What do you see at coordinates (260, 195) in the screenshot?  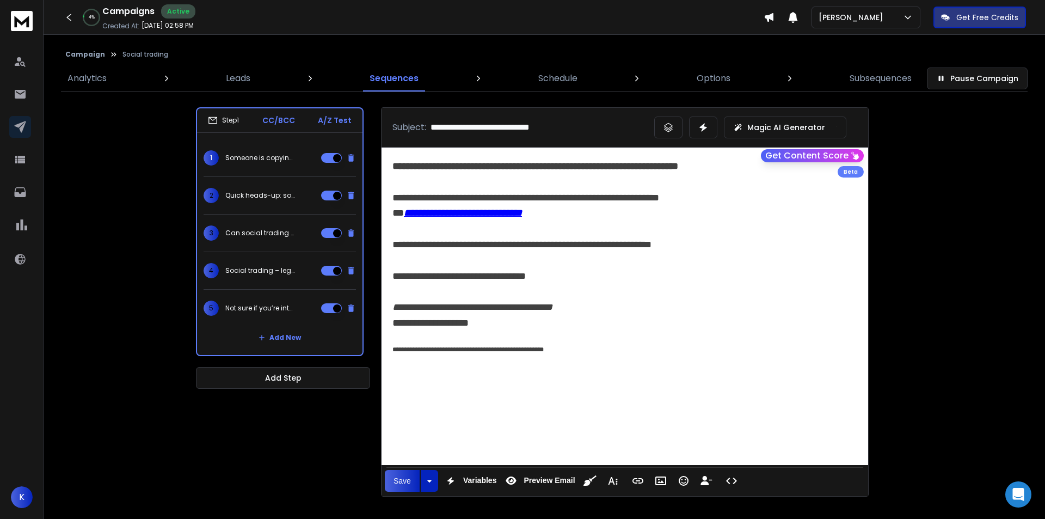 I see `p: Quick heads-up: social trading call coming` at bounding box center [260, 195].